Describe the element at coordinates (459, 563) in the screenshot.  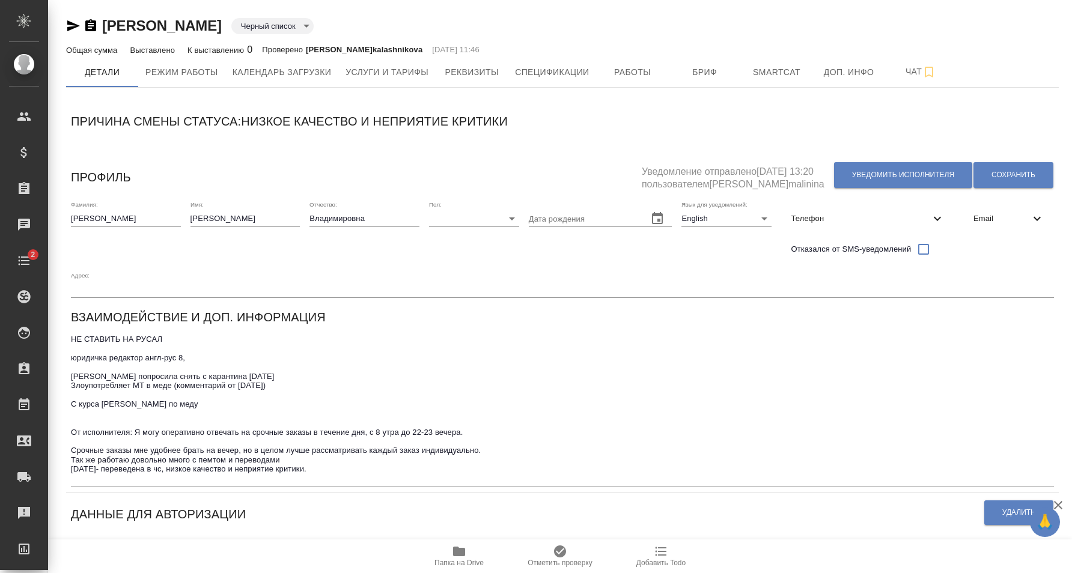
I see `span: Папка на Drive` at that location.